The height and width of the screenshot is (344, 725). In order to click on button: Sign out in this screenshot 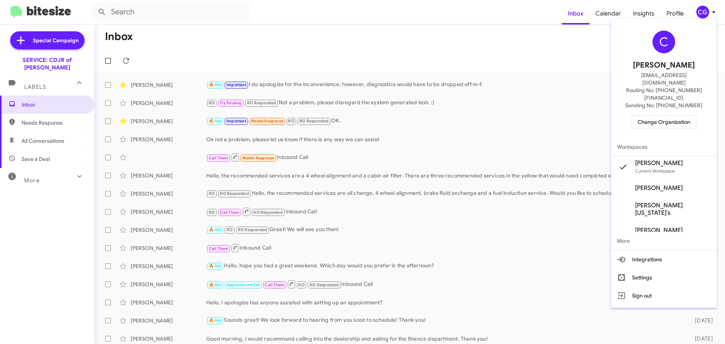, I will do `click(664, 296)`.